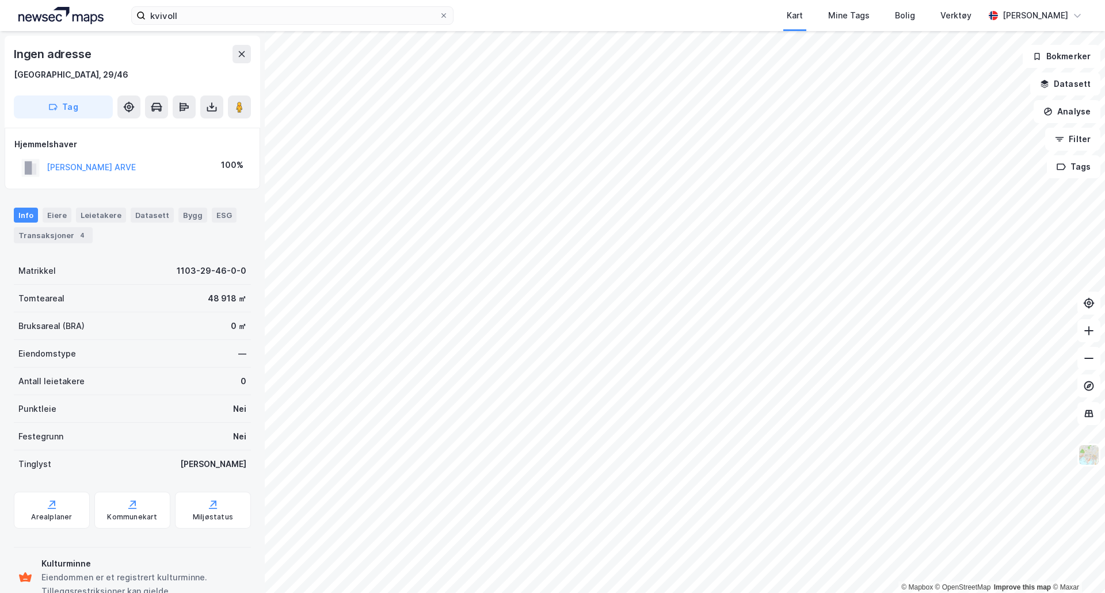  What do you see at coordinates (213, 517) in the screenshot?
I see `div: Miljøstatus` at bounding box center [213, 517].